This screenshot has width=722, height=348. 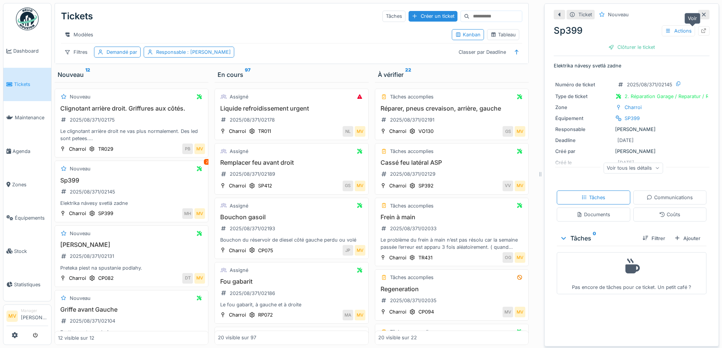 What do you see at coordinates (468, 34) in the screenshot?
I see `div: Kanban` at bounding box center [468, 34].